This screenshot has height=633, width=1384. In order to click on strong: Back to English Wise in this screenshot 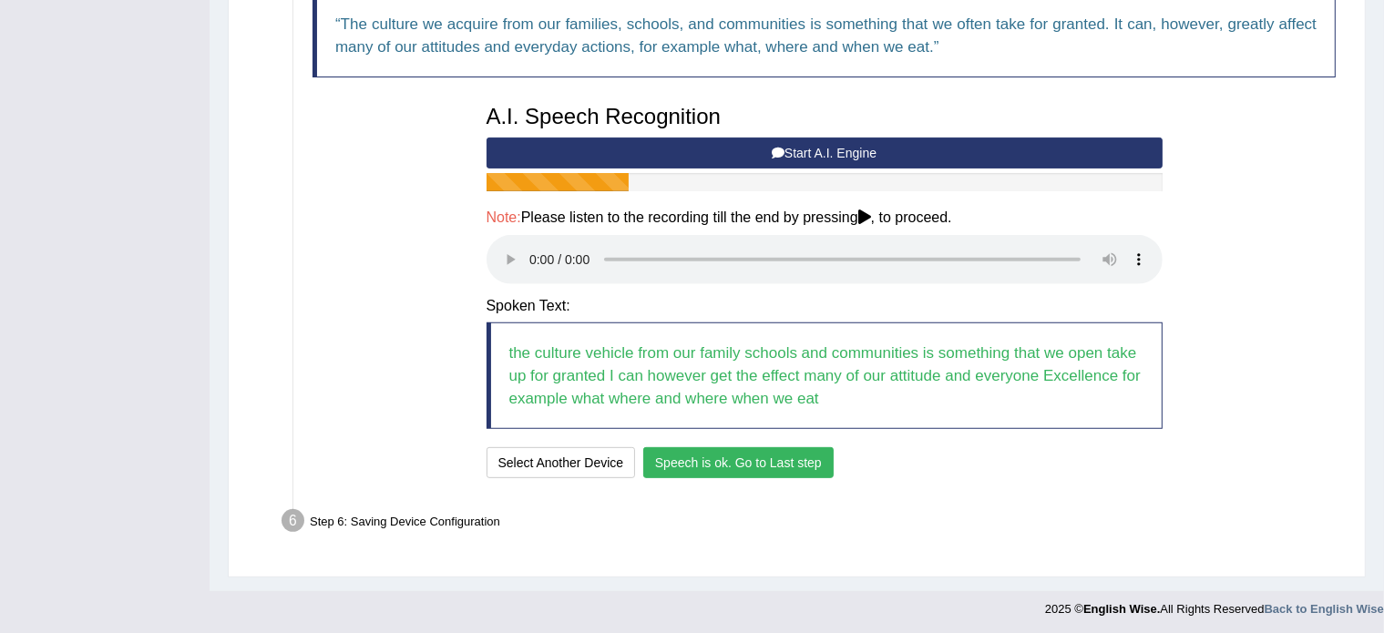, I will do `click(1324, 609)`.